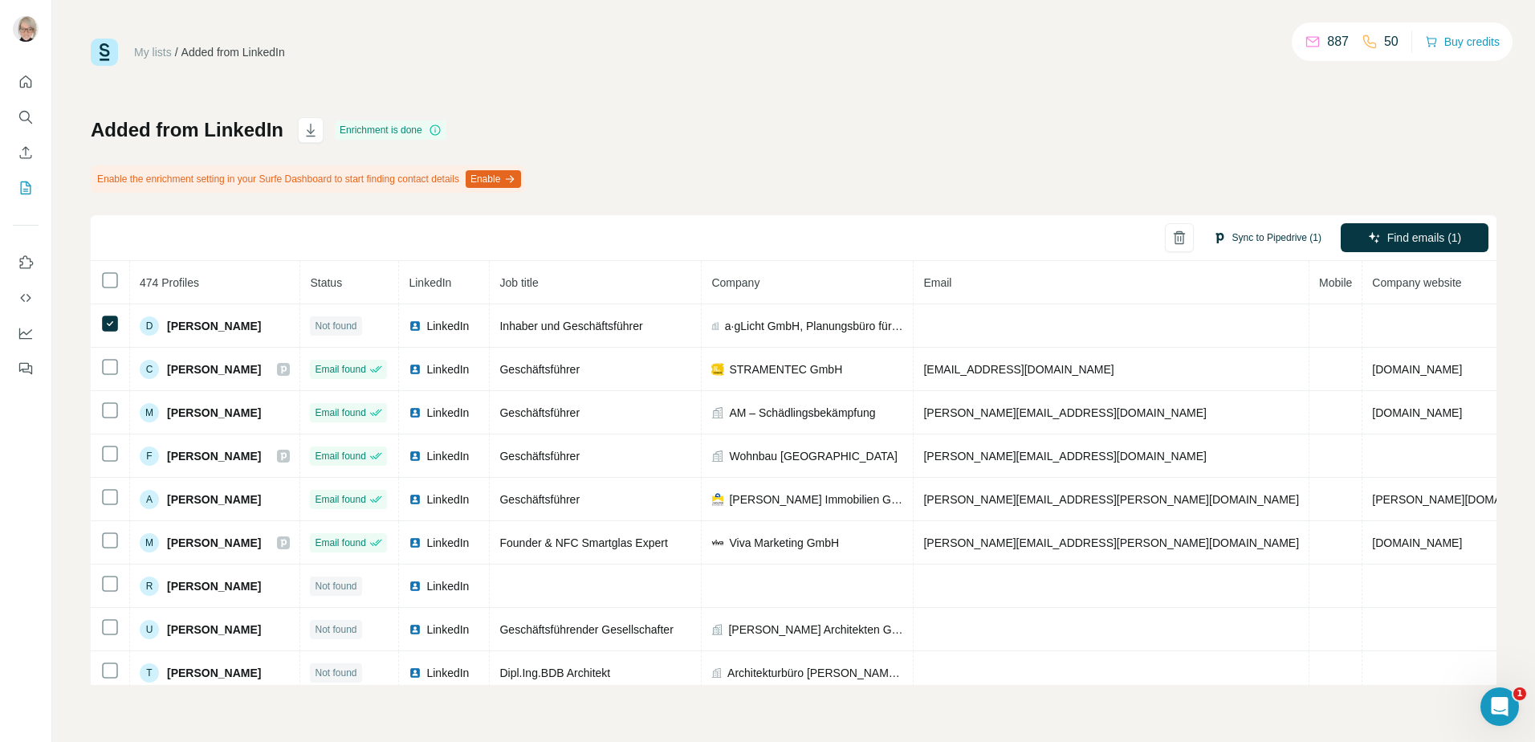  Describe the element at coordinates (149, 456) in the screenshot. I see `div: F` at that location.